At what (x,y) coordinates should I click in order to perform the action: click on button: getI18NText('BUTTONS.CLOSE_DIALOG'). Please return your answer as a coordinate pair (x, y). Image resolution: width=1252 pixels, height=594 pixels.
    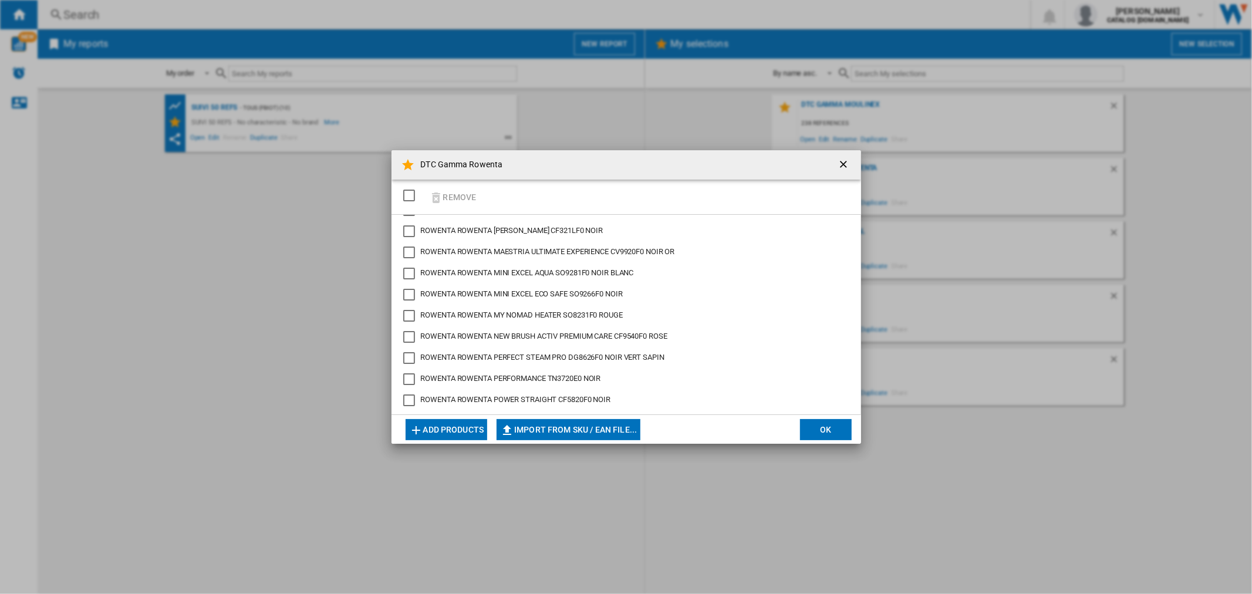
    Looking at the image, I should click on (844, 165).